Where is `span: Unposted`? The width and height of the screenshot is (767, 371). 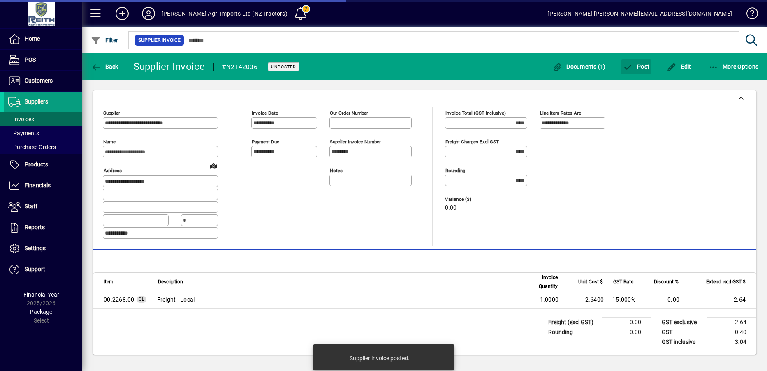 span: Unposted is located at coordinates (283, 67).